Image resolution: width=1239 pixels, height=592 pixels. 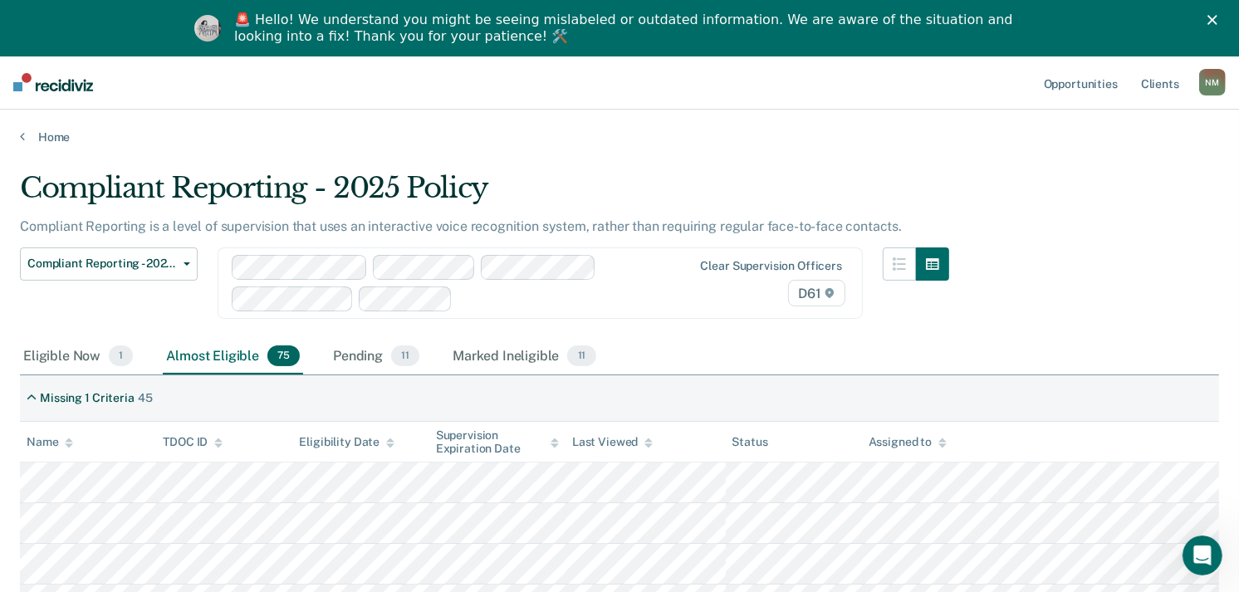 I want to click on img: Profile image for Kim, so click(x=208, y=28).